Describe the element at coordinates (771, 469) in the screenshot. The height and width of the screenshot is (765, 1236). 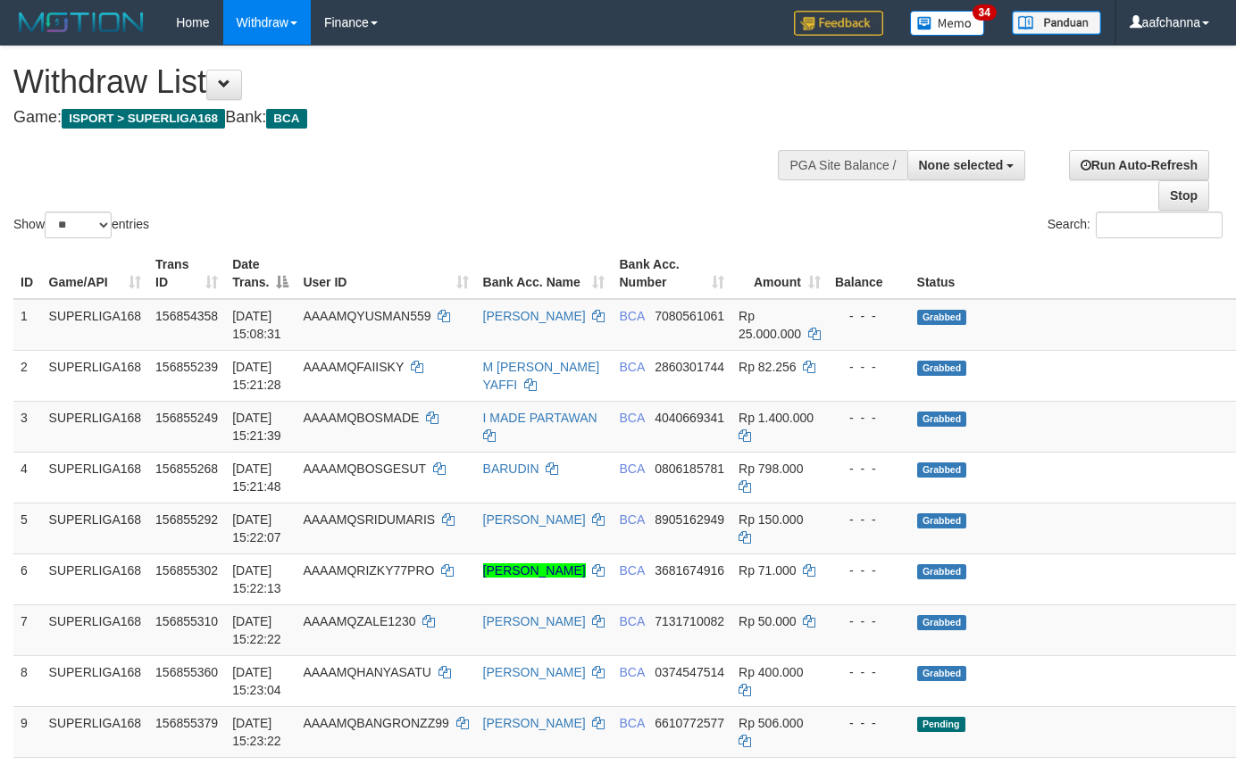
I see `span: Rp 798.000` at that location.